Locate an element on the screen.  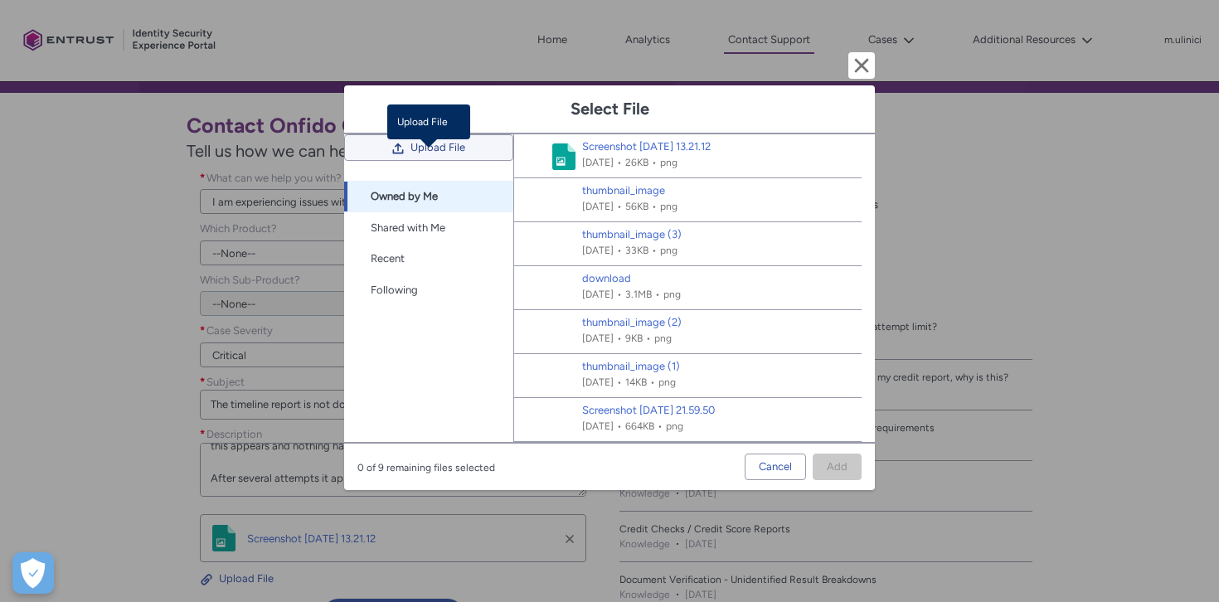
span: Cancel is located at coordinates (775, 467).